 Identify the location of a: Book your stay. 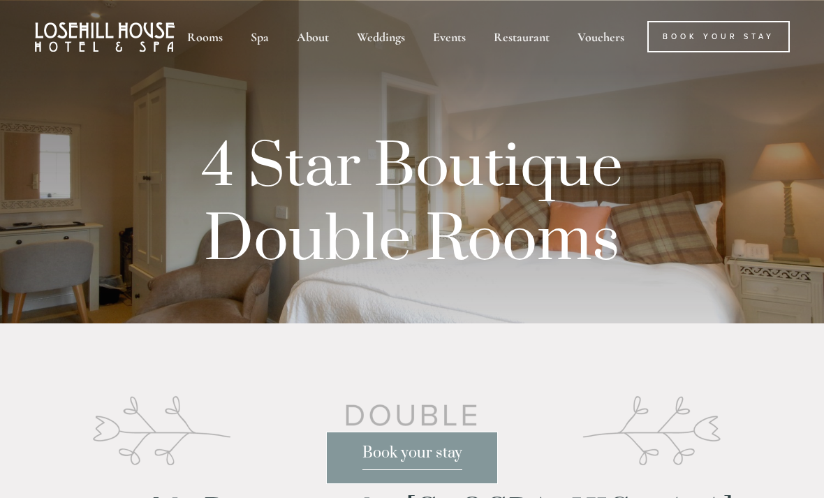
(412, 457).